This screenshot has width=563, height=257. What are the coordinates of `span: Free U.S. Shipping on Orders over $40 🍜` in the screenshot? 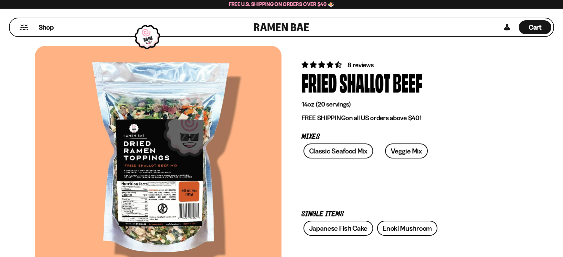 It's located at (282, 4).